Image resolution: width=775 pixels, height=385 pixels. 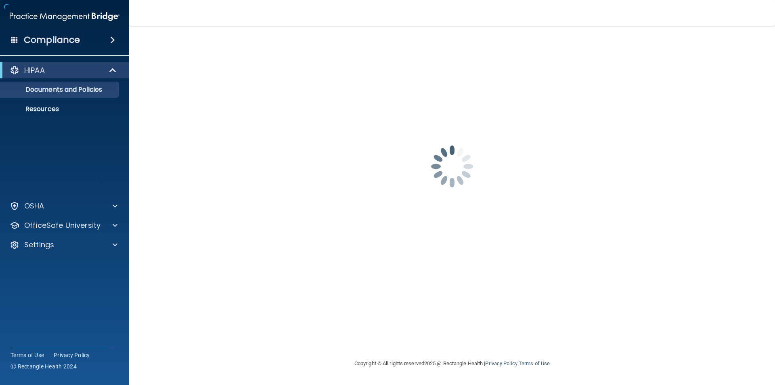 I want to click on a: OSHA, so click(x=63, y=206).